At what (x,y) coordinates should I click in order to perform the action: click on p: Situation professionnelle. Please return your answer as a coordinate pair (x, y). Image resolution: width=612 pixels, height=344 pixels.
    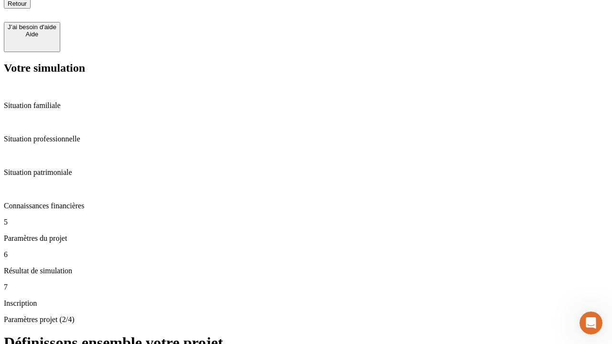
    Looking at the image, I should click on (306, 139).